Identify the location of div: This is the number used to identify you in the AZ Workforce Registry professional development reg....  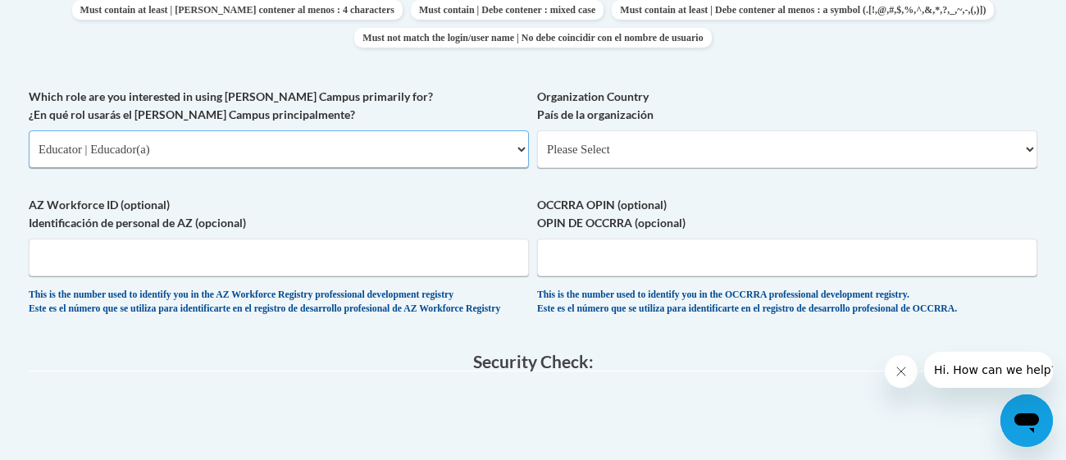
(279, 302).